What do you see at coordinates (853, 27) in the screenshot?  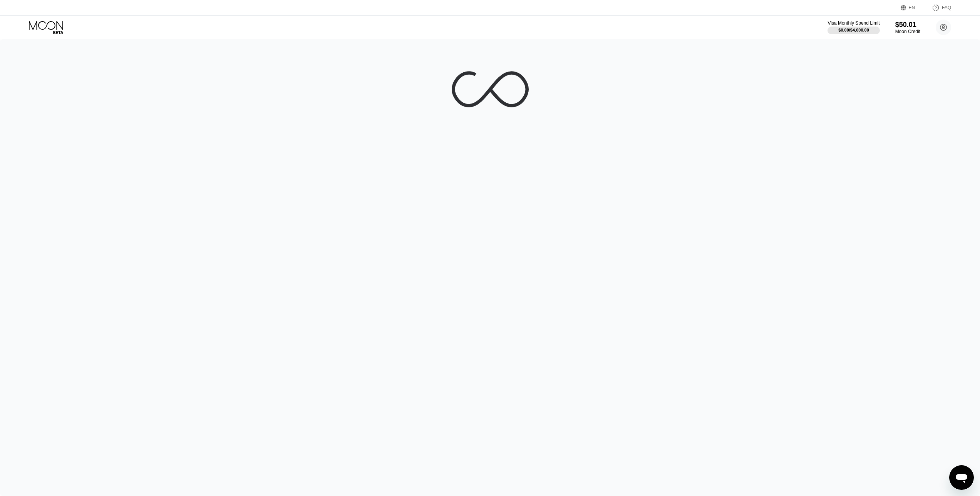 I see `div: Visa Monthly Spend Limit$0.00/$4,000.00` at bounding box center [853, 27].